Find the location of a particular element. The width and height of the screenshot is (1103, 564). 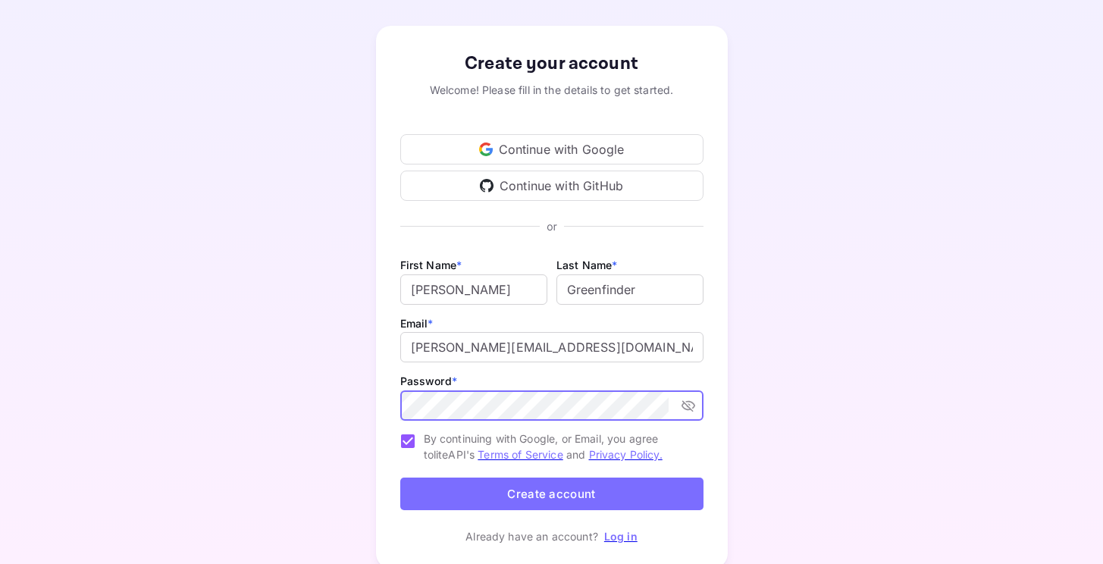

button: Create account is located at coordinates (552, 493).